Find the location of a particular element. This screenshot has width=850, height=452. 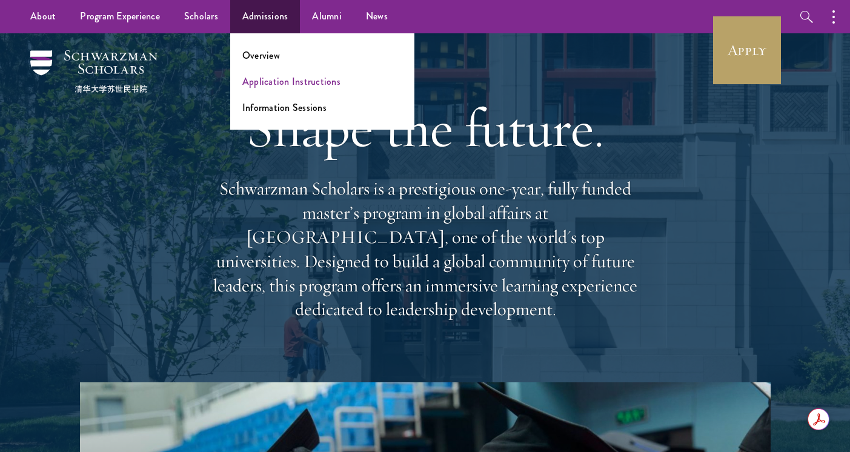

p: Schwarzman Scholars is a prestigious one-year, fully funded master’s program in global affairs at... is located at coordinates (425, 249).